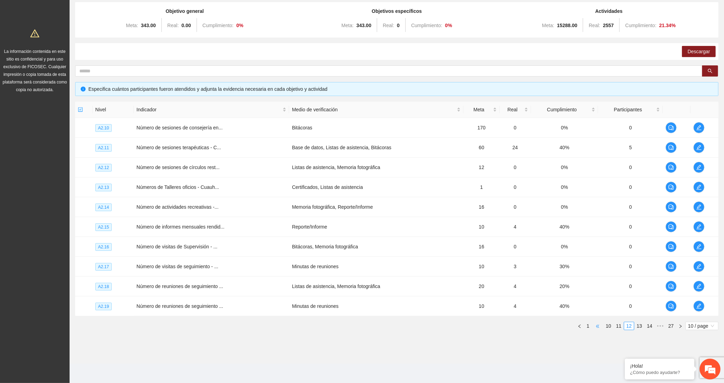 This screenshot has width=724, height=383. I want to click on span: Número de informes mensuales rendid..., so click(180, 227).